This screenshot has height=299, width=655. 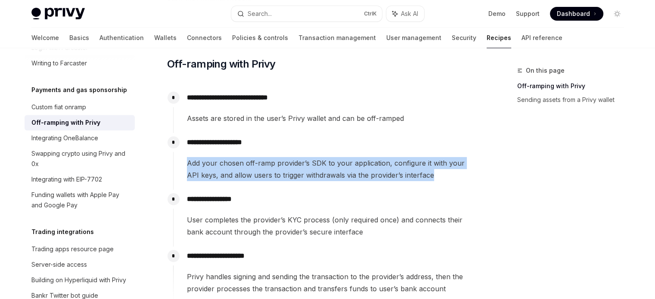 What do you see at coordinates (80, 180) in the screenshot?
I see `a: Integrating with EIP-7702` at bounding box center [80, 180].